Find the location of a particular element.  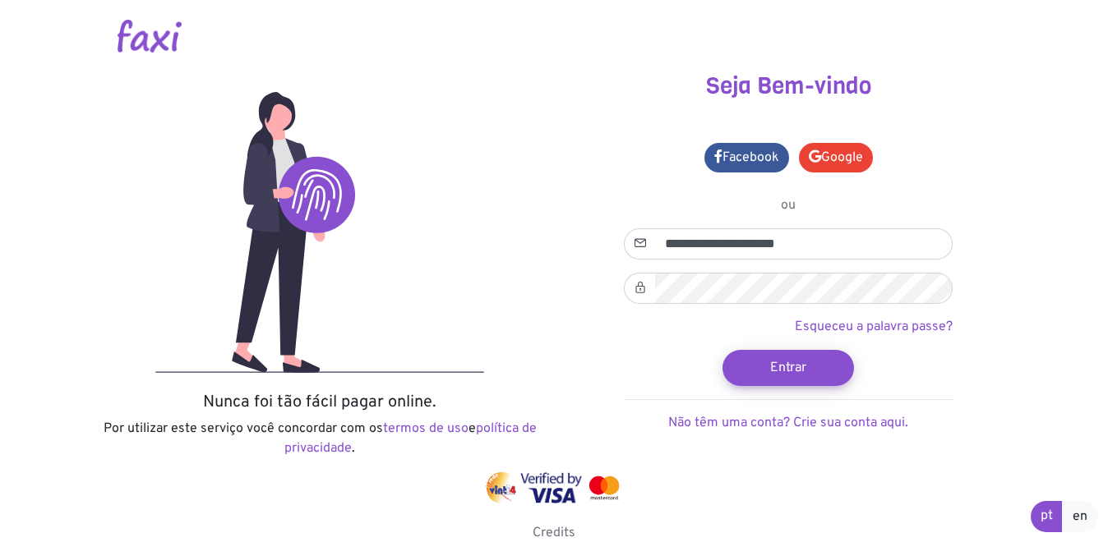

a: Google is located at coordinates (836, 158).